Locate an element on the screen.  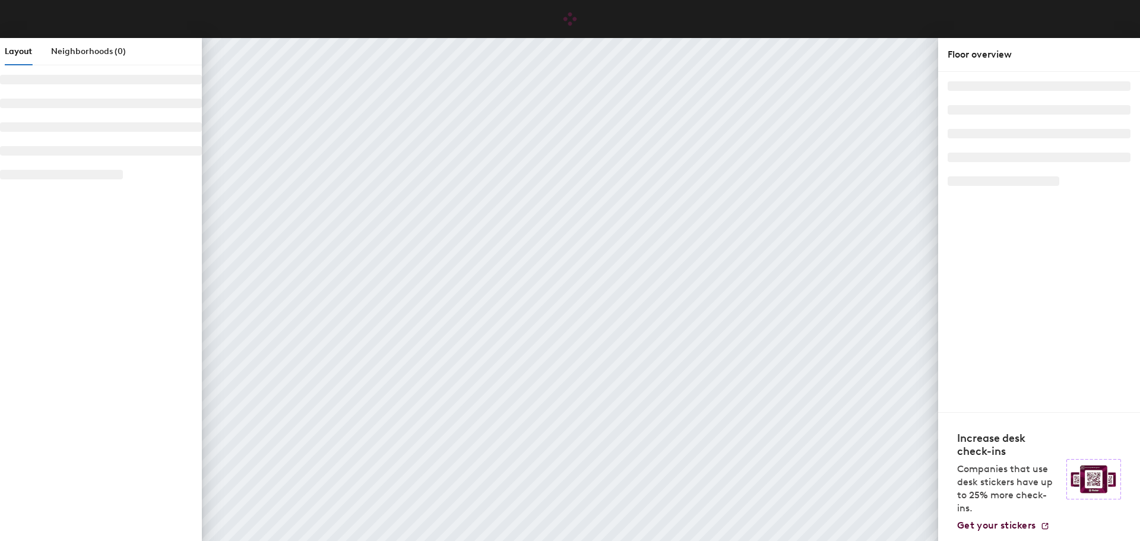
h4: Increase desk check-ins is located at coordinates (1009, 445).